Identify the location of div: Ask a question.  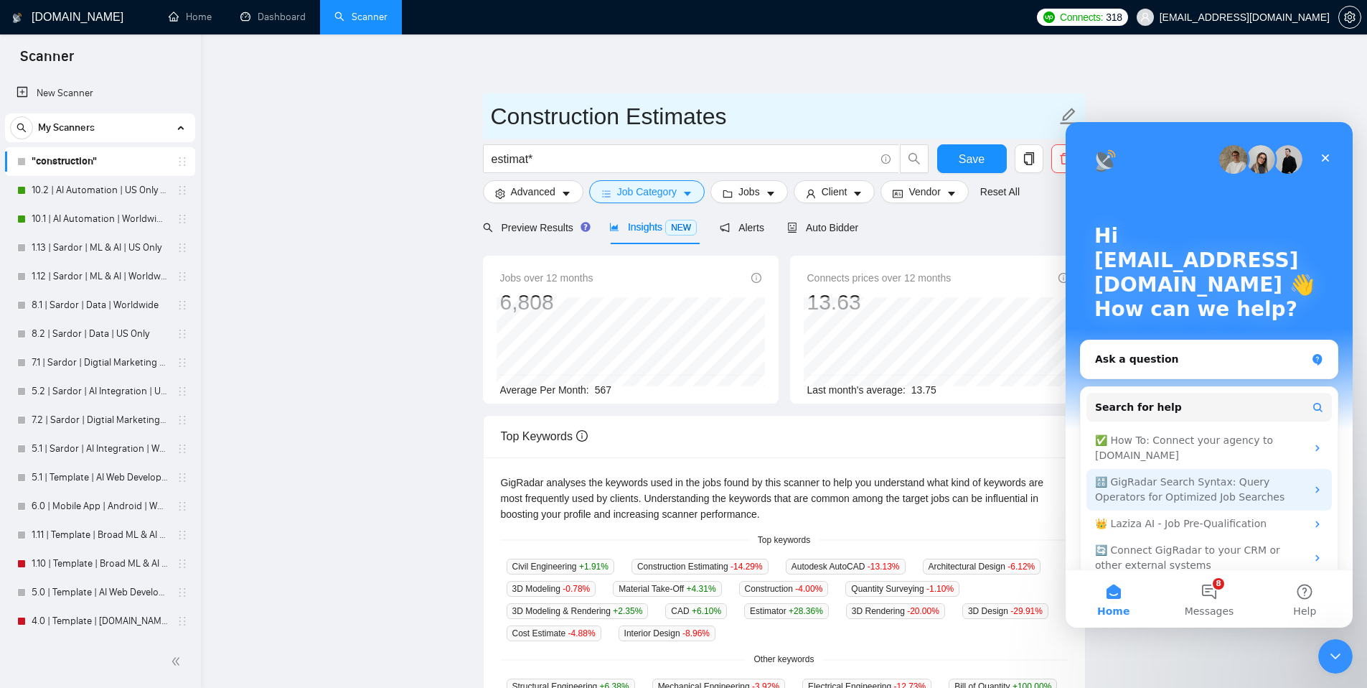
(135, 237).